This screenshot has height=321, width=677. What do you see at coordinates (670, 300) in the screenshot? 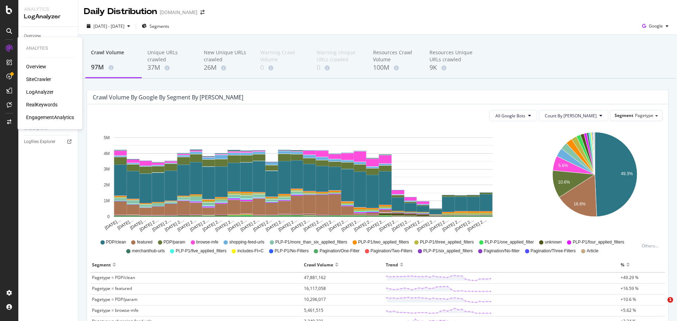
I see `span: 1` at bounding box center [670, 300].